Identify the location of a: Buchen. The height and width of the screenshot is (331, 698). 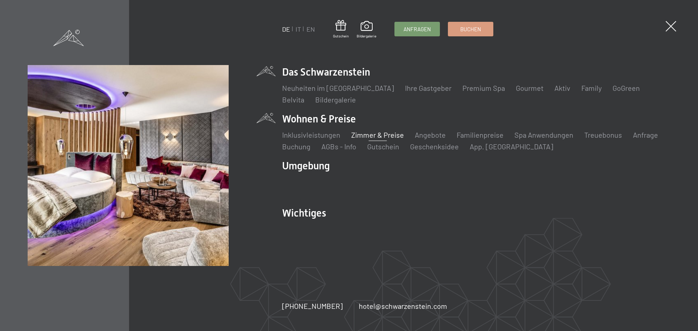
(470, 29).